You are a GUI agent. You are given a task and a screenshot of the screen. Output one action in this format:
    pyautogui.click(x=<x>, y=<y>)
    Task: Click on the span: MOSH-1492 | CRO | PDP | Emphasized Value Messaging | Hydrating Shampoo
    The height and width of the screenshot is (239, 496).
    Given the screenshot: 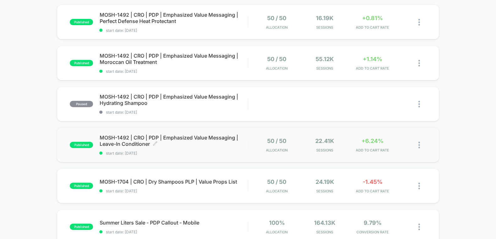 What is the action you would take?
    pyautogui.click(x=174, y=100)
    